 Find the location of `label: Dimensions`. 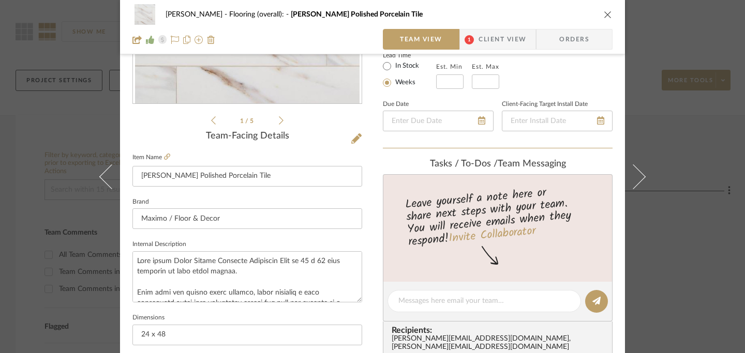

label: Dimensions is located at coordinates (148, 318).